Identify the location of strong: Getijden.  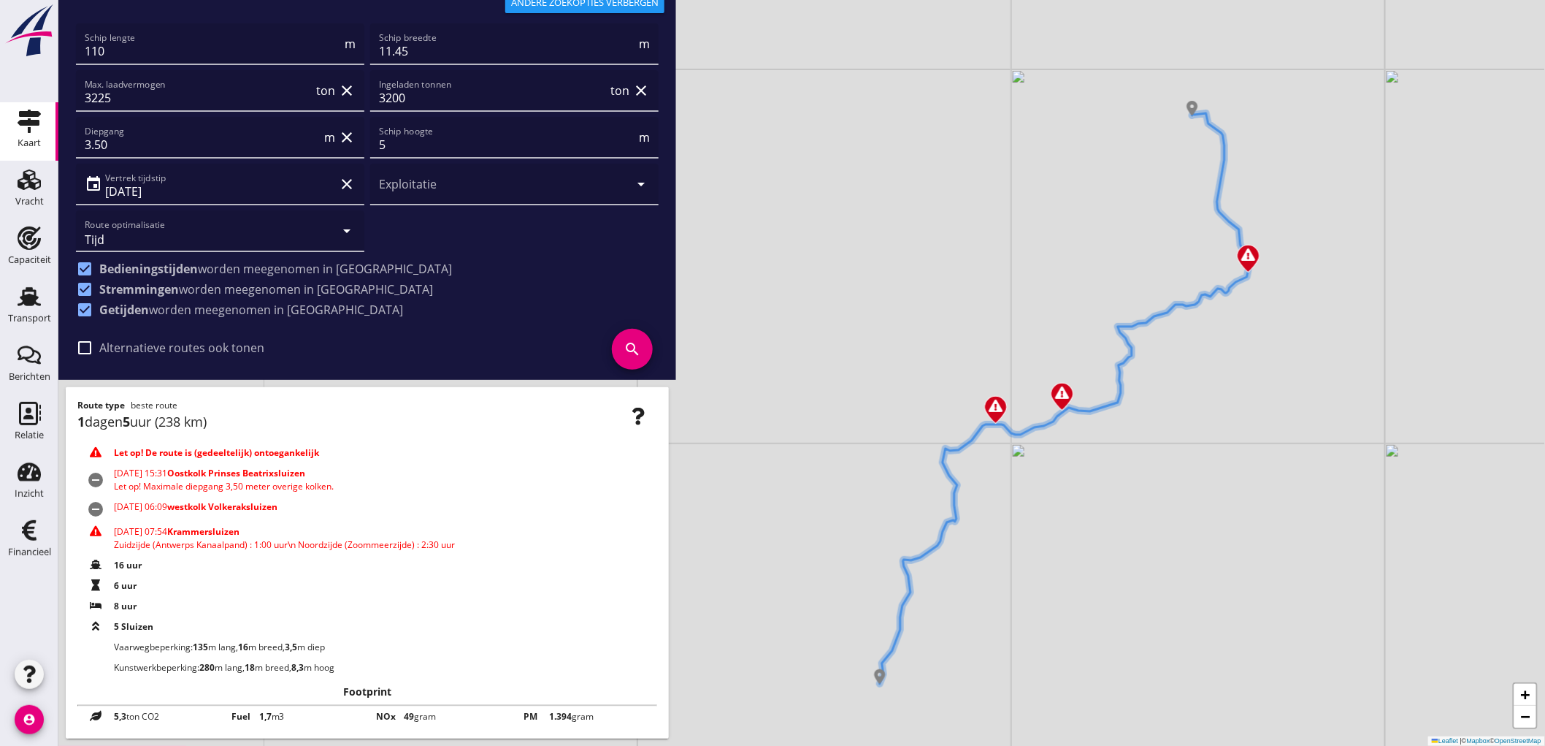
(124, 310).